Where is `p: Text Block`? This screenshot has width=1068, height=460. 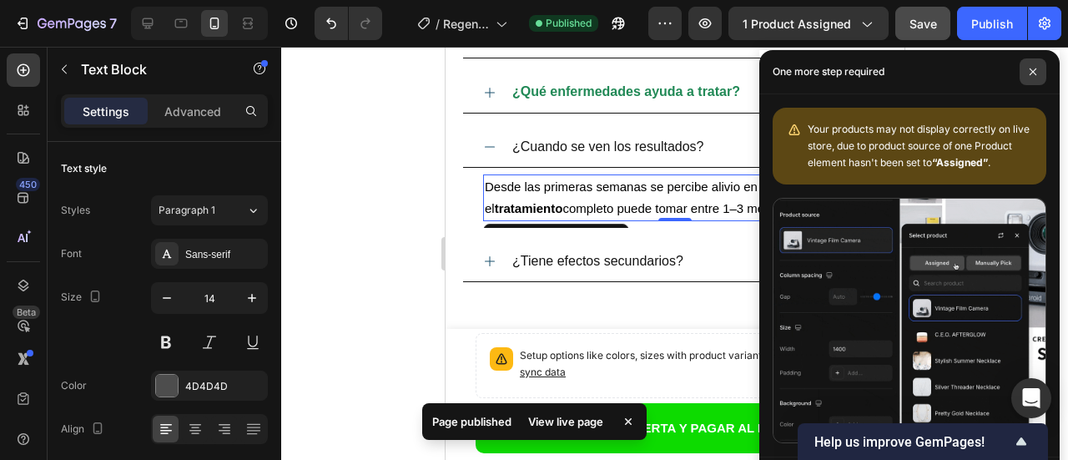 p: Text Block is located at coordinates (152, 69).